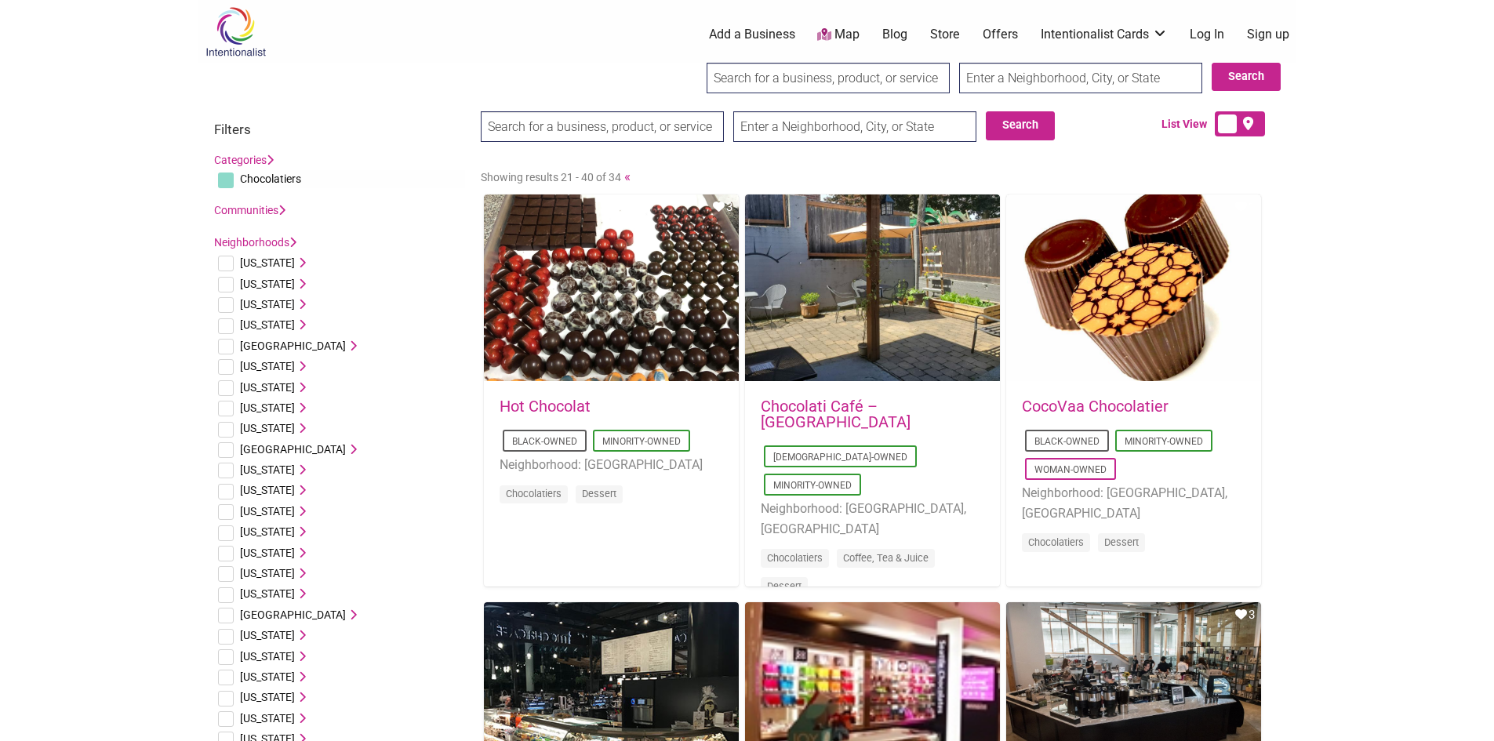 The height and width of the screenshot is (741, 1494). What do you see at coordinates (1268, 35) in the screenshot?
I see `a: Sign up` at bounding box center [1268, 35].